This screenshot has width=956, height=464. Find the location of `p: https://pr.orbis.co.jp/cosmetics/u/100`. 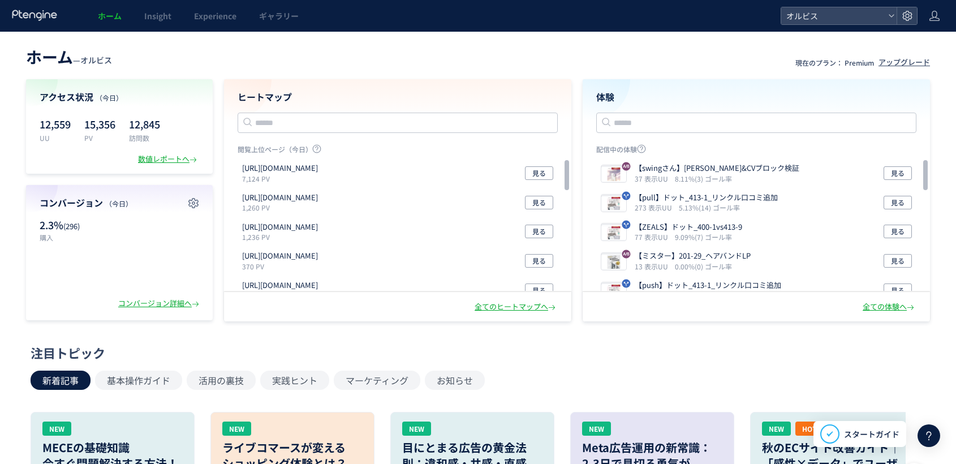

p: https://pr.orbis.co.jp/cosmetics/u/100 is located at coordinates (280, 168).